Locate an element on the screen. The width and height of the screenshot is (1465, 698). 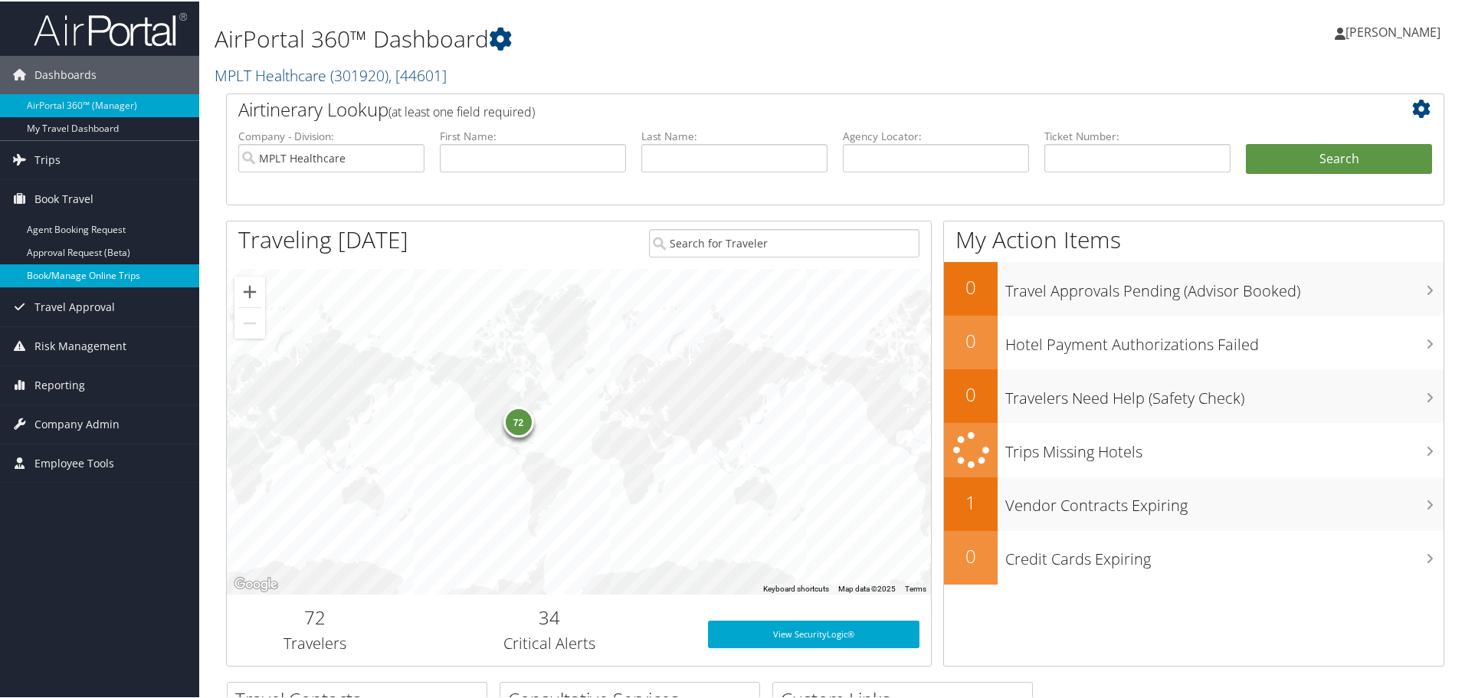
label: Ticket Number: is located at coordinates (1137, 135).